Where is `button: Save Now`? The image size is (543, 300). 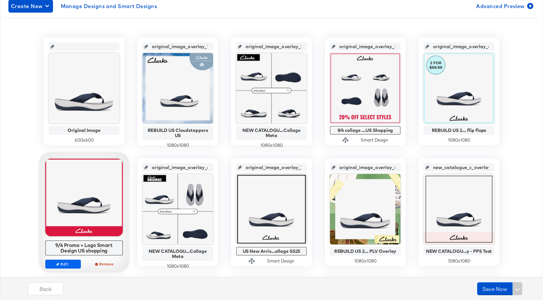
button: Save Now is located at coordinates (495, 289).